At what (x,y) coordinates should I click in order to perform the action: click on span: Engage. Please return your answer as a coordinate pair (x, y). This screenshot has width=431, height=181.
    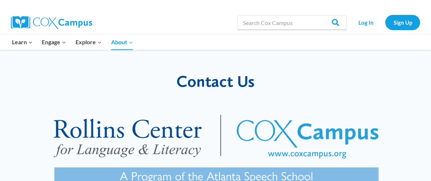
    Looking at the image, I should click on (54, 42).